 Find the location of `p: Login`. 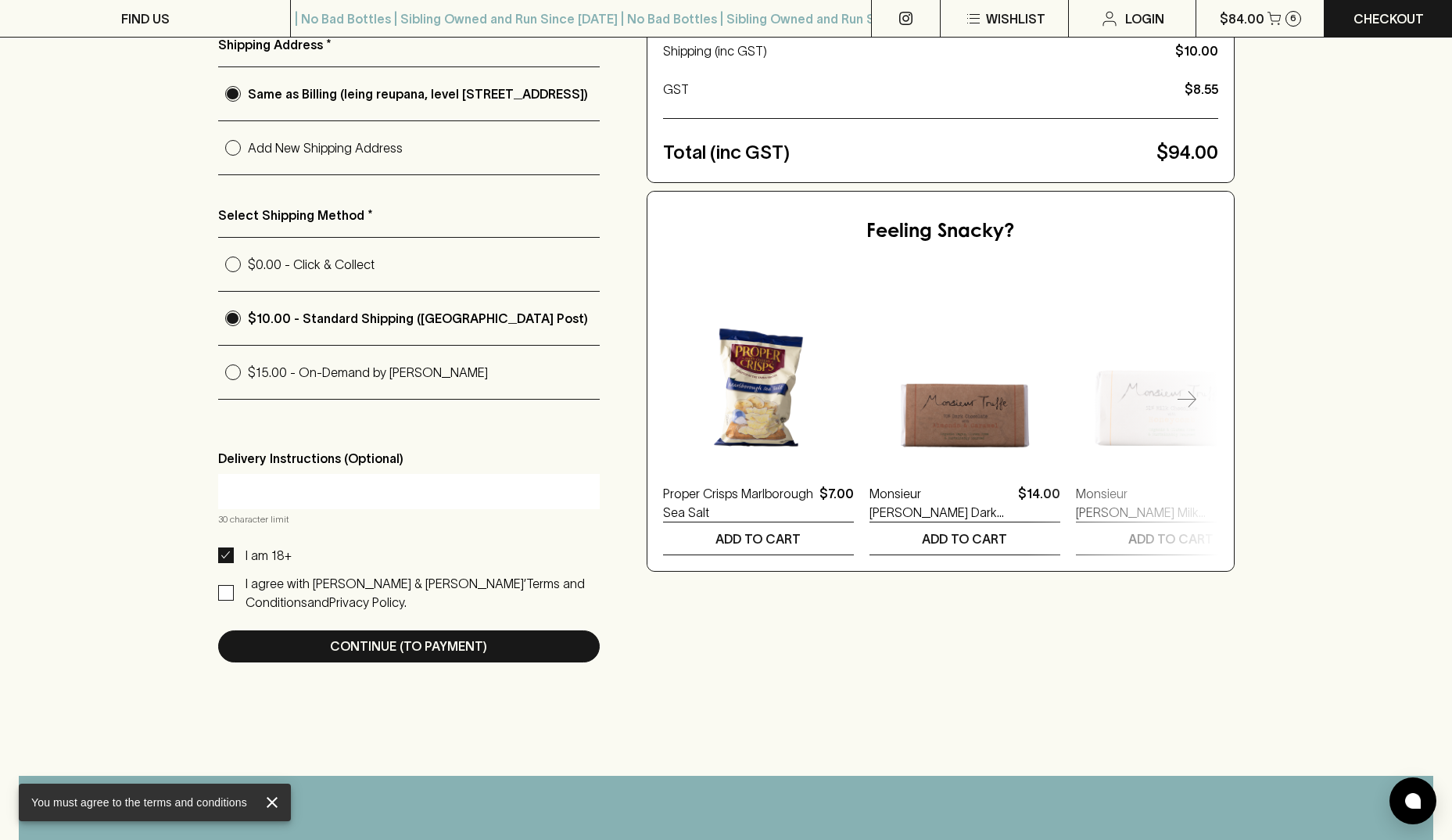

p: Login is located at coordinates (1145, 18).